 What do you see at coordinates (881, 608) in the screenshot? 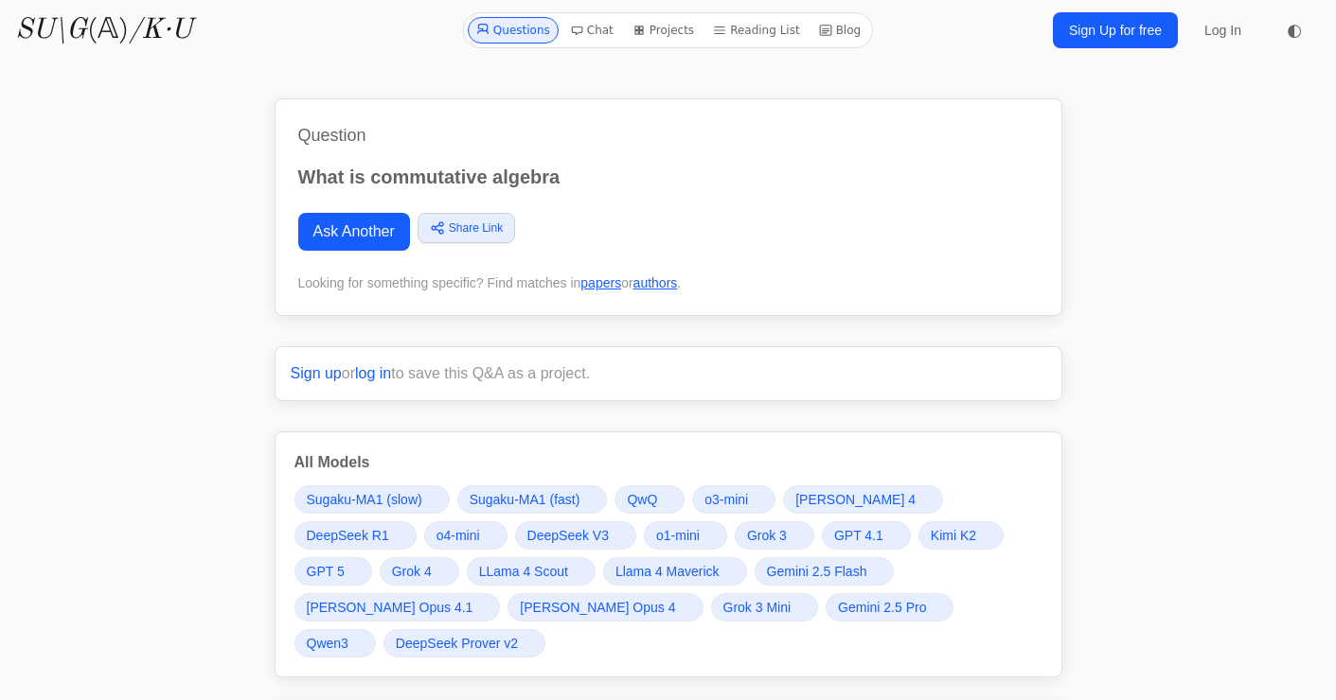
I see `span: Gemini 2.5 Pro` at bounding box center [881, 608].